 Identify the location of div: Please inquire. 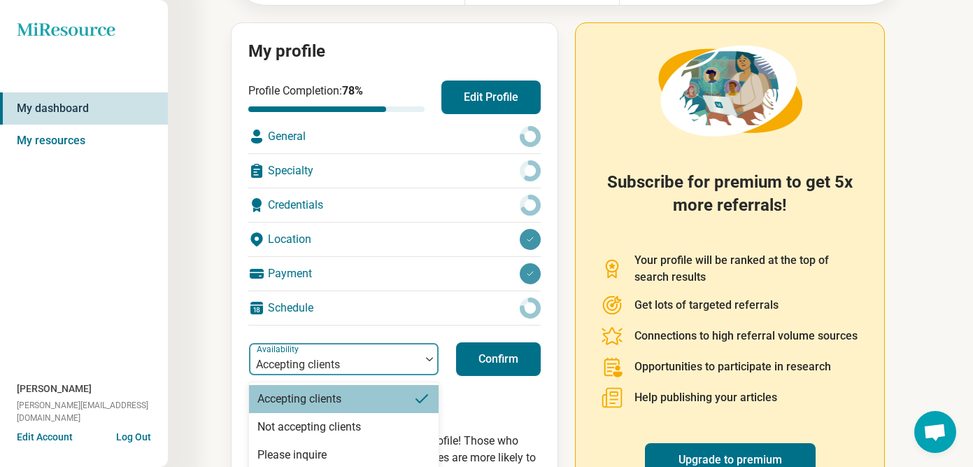
(292, 455).